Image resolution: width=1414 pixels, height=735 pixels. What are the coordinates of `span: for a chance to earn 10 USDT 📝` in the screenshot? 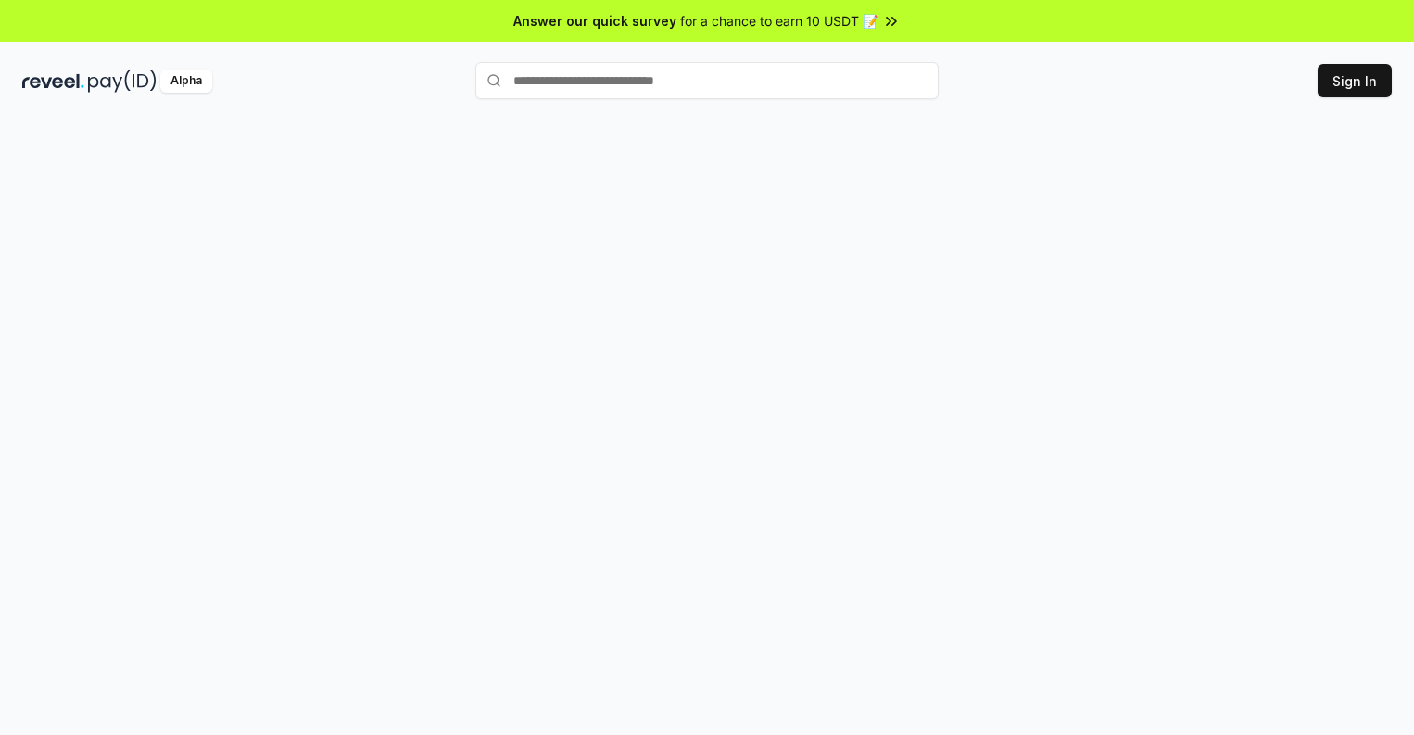 It's located at (779, 20).